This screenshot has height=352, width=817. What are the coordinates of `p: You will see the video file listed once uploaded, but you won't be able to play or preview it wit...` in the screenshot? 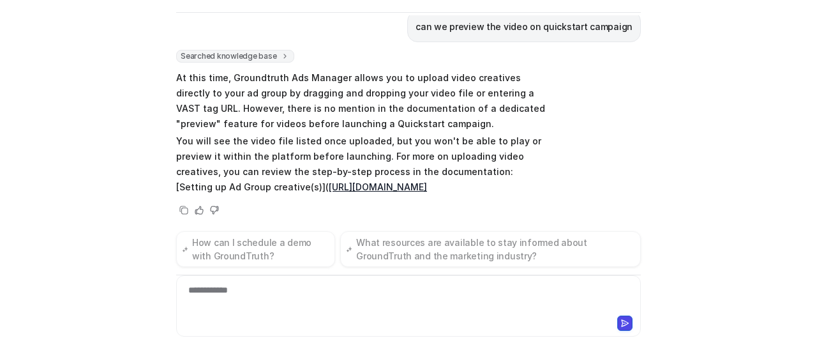 It's located at (363, 164).